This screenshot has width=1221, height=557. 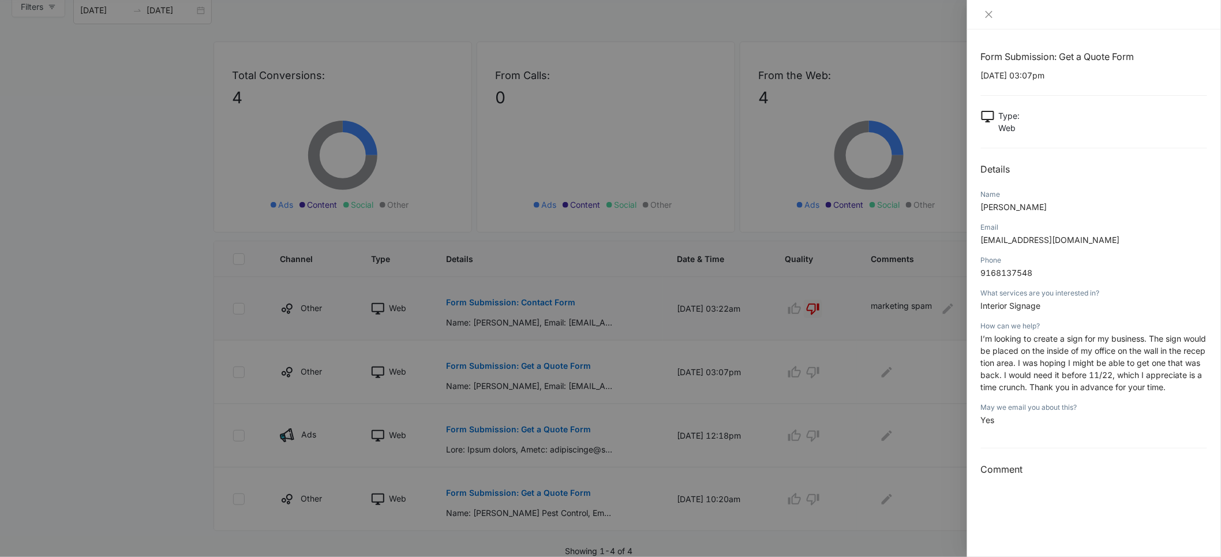 What do you see at coordinates (1011, 305) in the screenshot?
I see `span: Interior Signage` at bounding box center [1011, 305].